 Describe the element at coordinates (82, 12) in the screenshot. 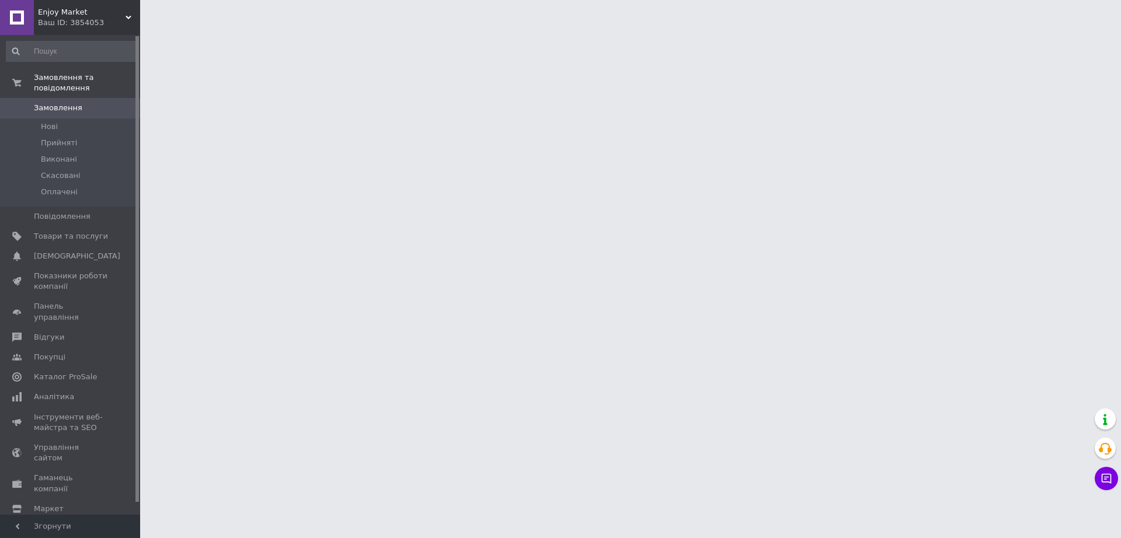

I see `span: Enjoy Market` at that location.